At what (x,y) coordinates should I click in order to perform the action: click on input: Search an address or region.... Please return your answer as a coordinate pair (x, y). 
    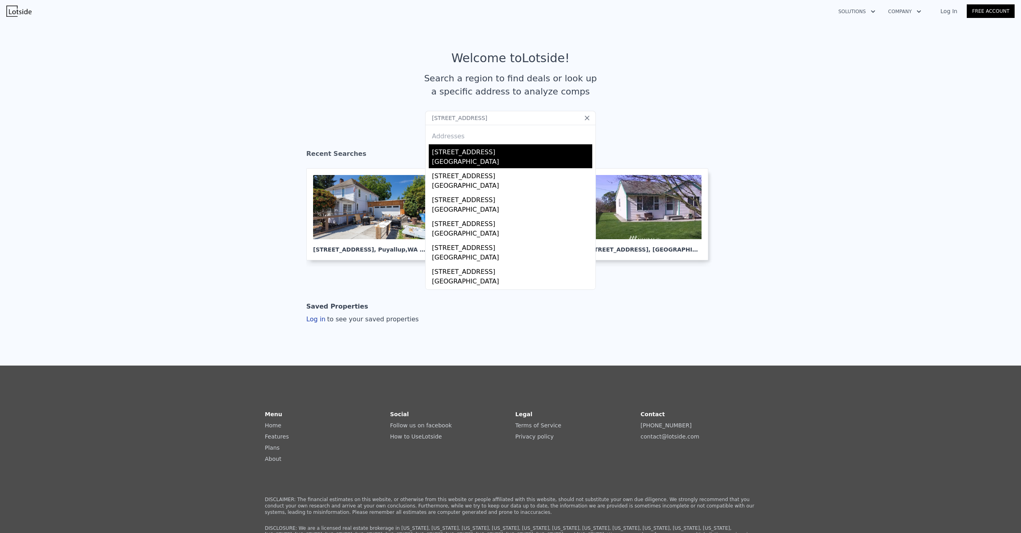
    Looking at the image, I should click on (510, 118).